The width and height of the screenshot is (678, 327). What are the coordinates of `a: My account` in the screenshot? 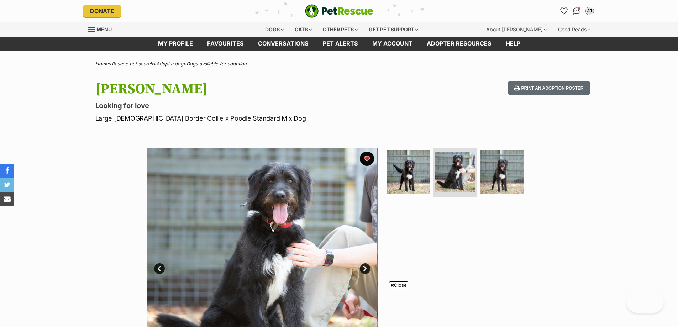 It's located at (392, 43).